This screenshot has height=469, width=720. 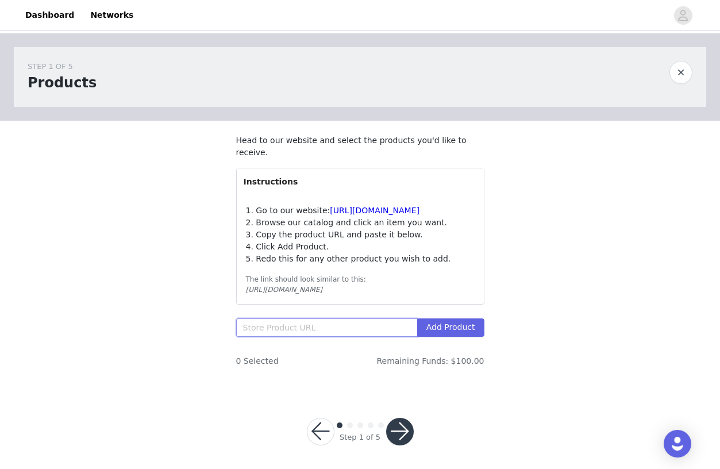 What do you see at coordinates (360, 182) in the screenshot?
I see `div: Instructions` at bounding box center [360, 182].